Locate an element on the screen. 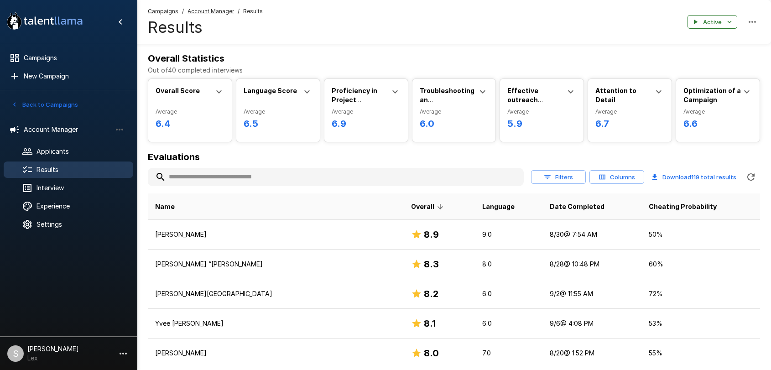 The height and width of the screenshot is (370, 771). b: Troubleshooting an Underperforming Campaign is located at coordinates (448, 104).